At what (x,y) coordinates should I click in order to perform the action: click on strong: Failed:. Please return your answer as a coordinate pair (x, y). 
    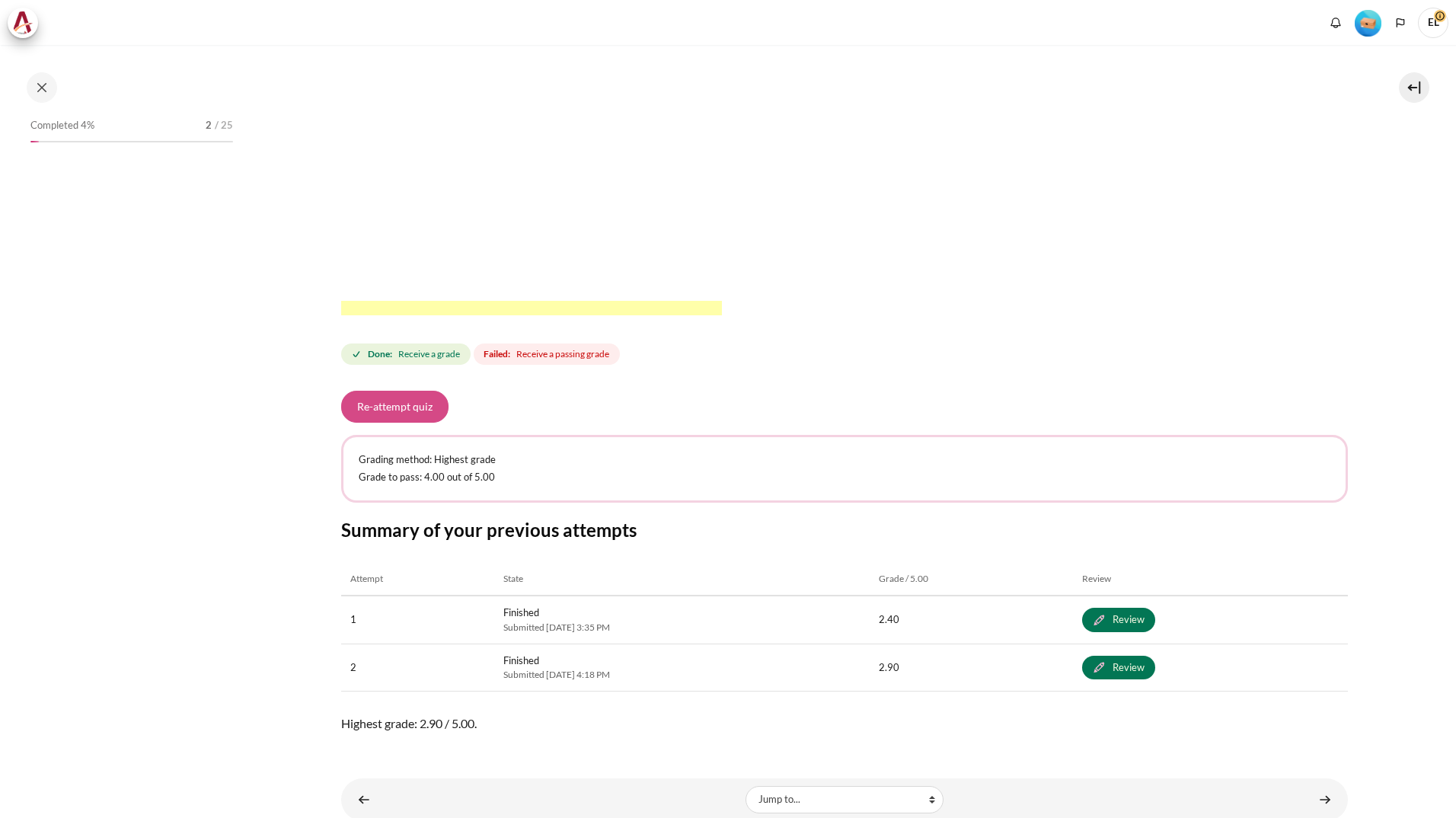
    Looking at the image, I should click on (497, 354).